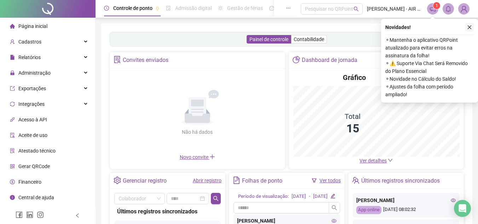 The image size is (478, 224). What do you see at coordinates (269, 39) in the screenshot?
I see `span: Painel de controle` at bounding box center [269, 39].